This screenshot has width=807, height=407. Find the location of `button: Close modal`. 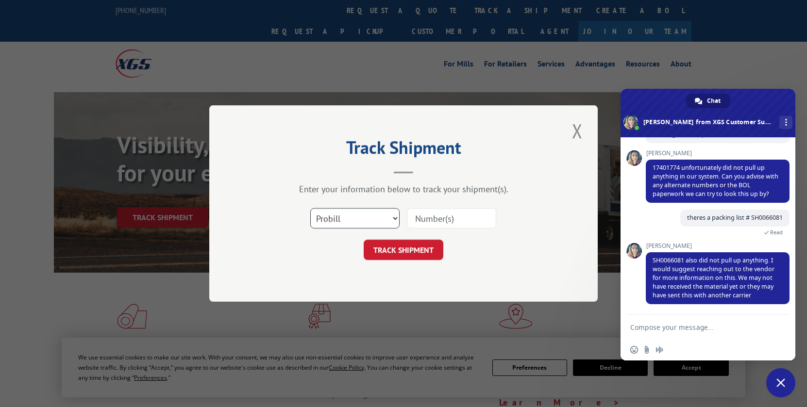

button: Close modal is located at coordinates (577, 131).